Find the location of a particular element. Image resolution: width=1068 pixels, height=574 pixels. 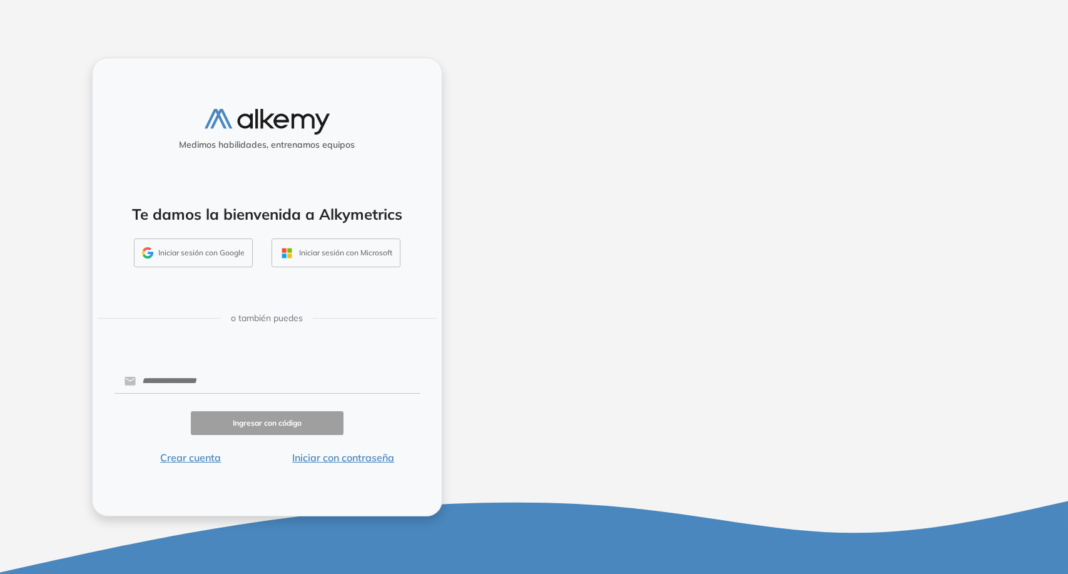

button: Iniciar sesión con Microsoft is located at coordinates (336, 253).